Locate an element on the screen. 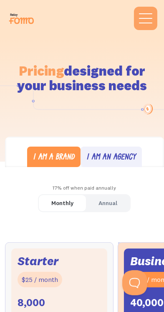 The image size is (164, 312). h1: designed for your business needs is located at coordinates (82, 78).